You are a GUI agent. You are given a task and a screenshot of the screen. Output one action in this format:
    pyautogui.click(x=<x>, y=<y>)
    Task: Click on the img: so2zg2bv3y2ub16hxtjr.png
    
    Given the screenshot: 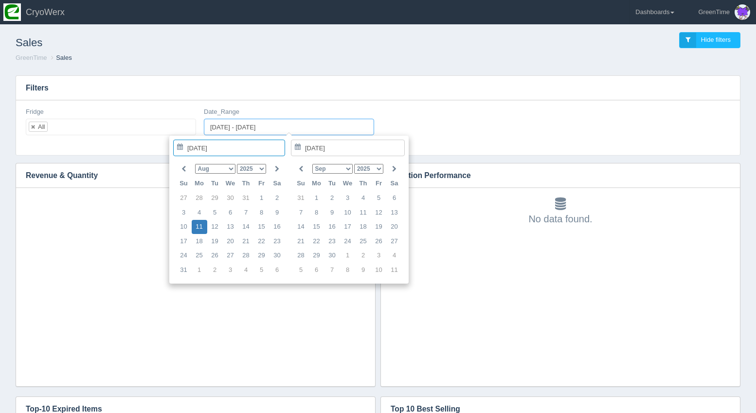 What is the action you would take?
    pyautogui.click(x=12, y=12)
    